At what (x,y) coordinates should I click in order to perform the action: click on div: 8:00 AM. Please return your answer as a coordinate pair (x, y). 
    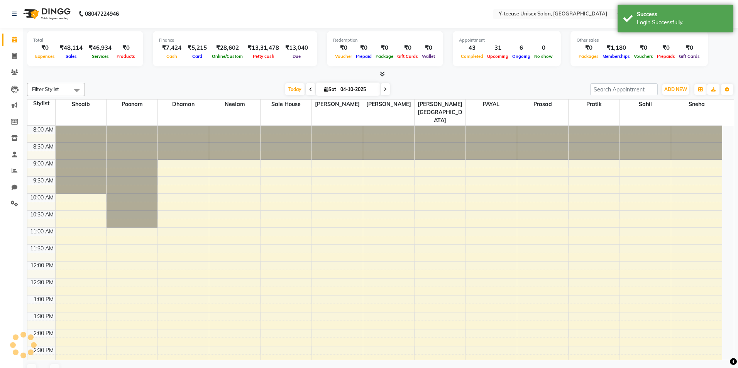
    Looking at the image, I should click on (43, 130).